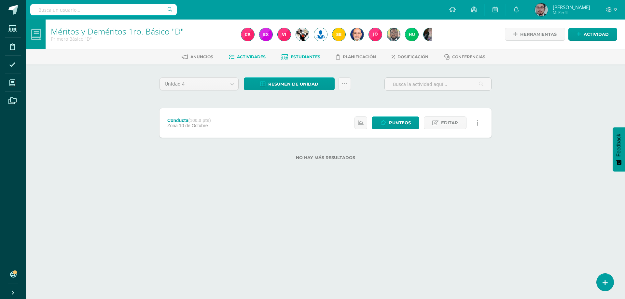  Describe the element at coordinates (400, 123) in the screenshot. I see `span: Punteos` at that location.